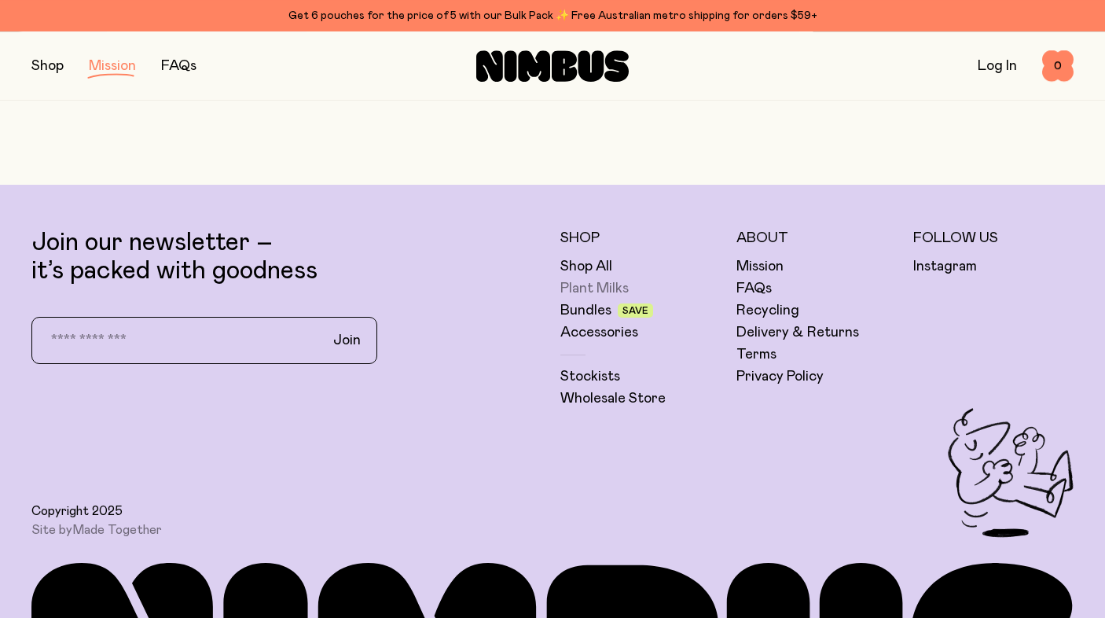  Describe the element at coordinates (590, 376) in the screenshot. I see `a: Stockists` at that location.